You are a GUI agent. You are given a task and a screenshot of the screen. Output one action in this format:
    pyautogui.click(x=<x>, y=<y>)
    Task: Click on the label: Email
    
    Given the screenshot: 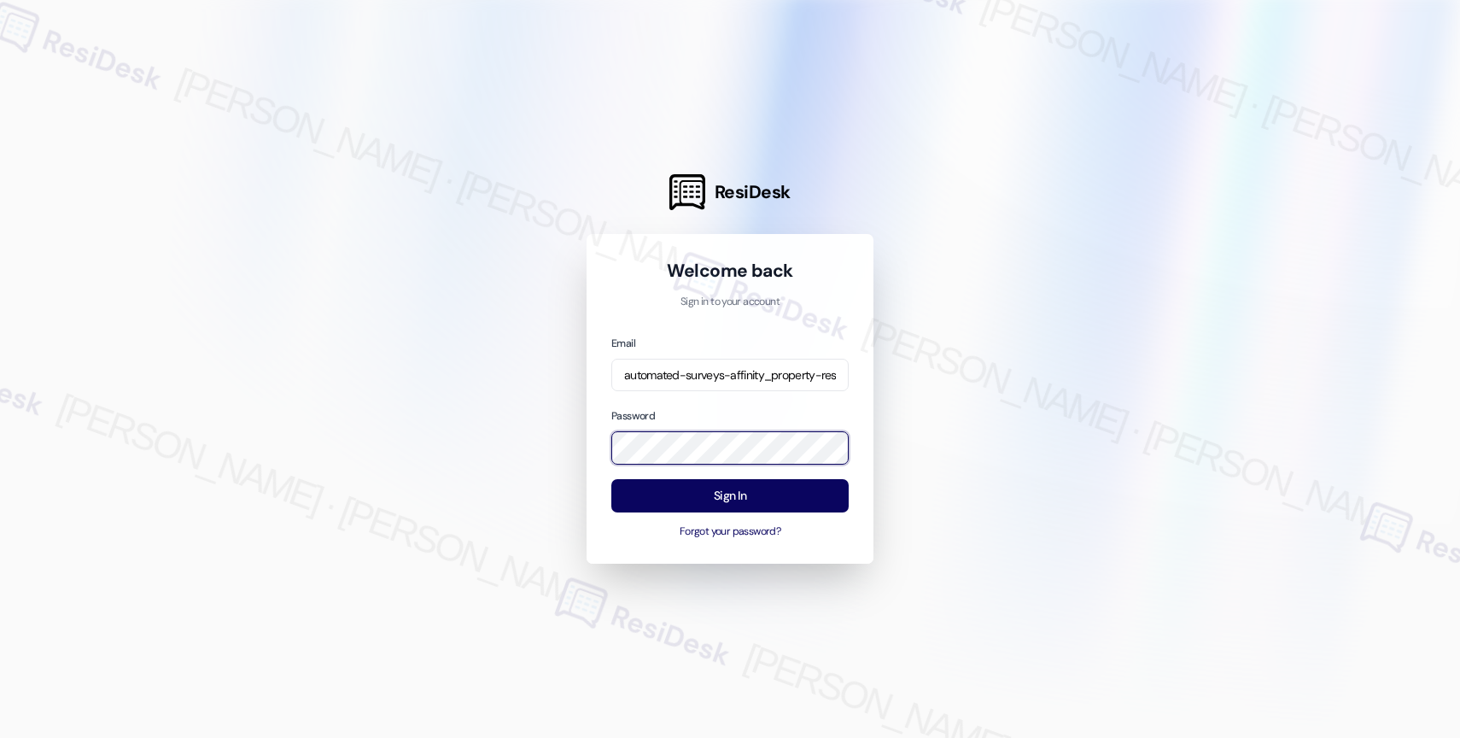 What is the action you would take?
    pyautogui.click(x=623, y=343)
    